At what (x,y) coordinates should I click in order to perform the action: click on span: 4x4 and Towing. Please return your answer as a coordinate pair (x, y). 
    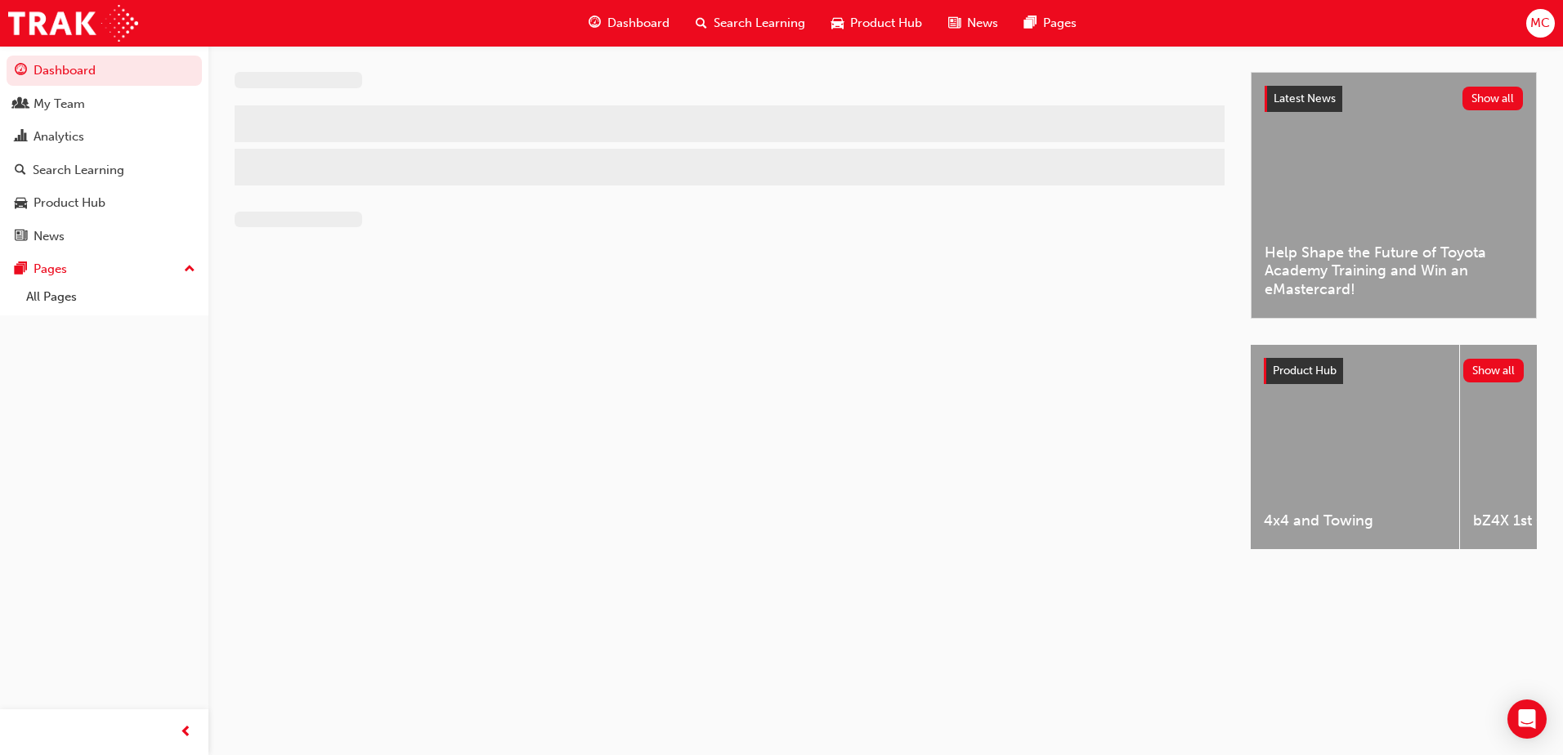
    Looking at the image, I should click on (1354, 521).